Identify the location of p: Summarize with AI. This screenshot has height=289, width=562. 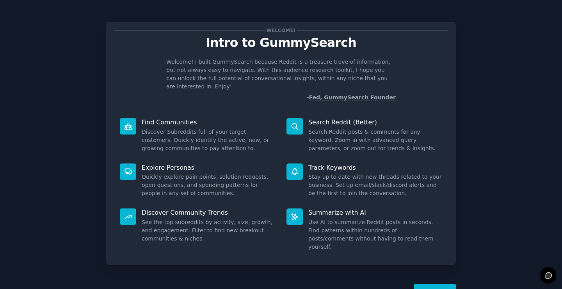
(375, 212).